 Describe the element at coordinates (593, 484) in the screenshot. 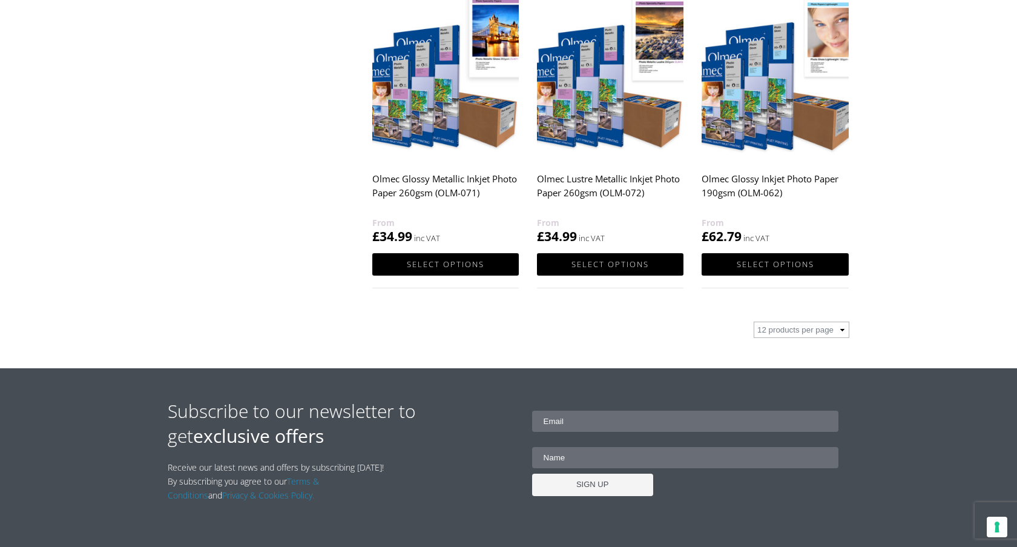

I see `input: SIGN UP` at that location.